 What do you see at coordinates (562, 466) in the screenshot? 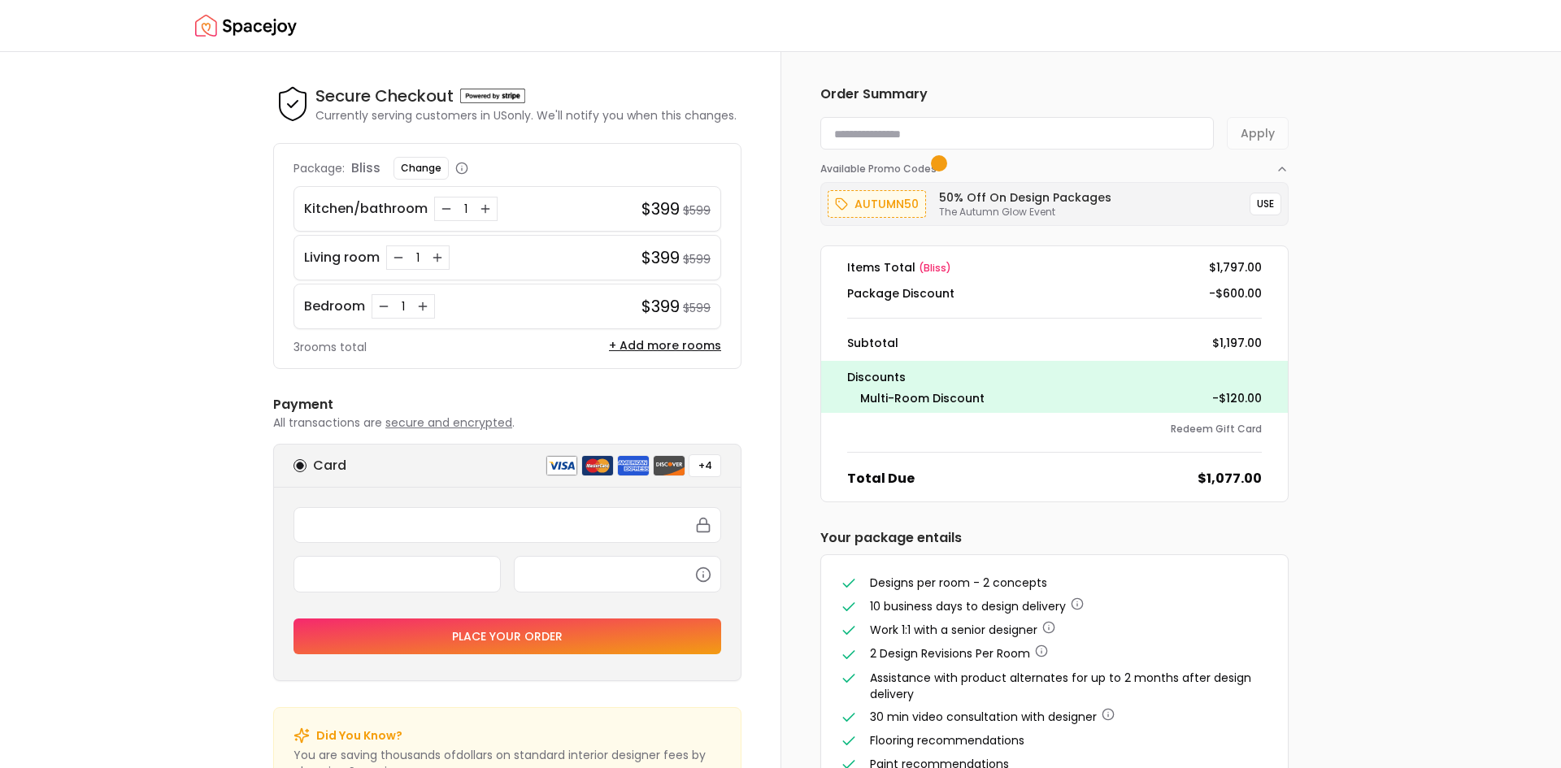
I see `img: visa` at bounding box center [562, 466].